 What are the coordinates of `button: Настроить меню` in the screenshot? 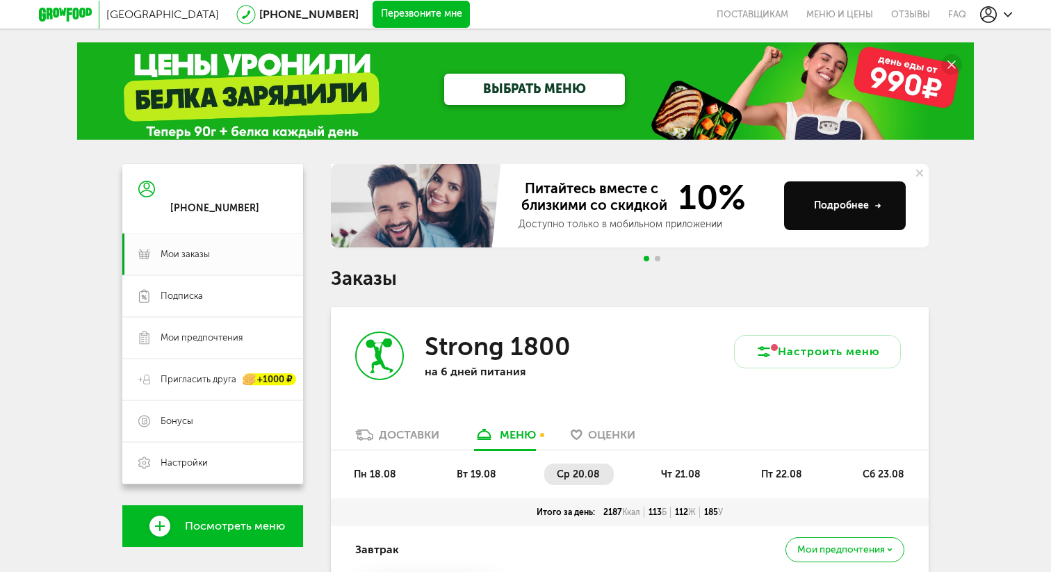 It's located at (817, 352).